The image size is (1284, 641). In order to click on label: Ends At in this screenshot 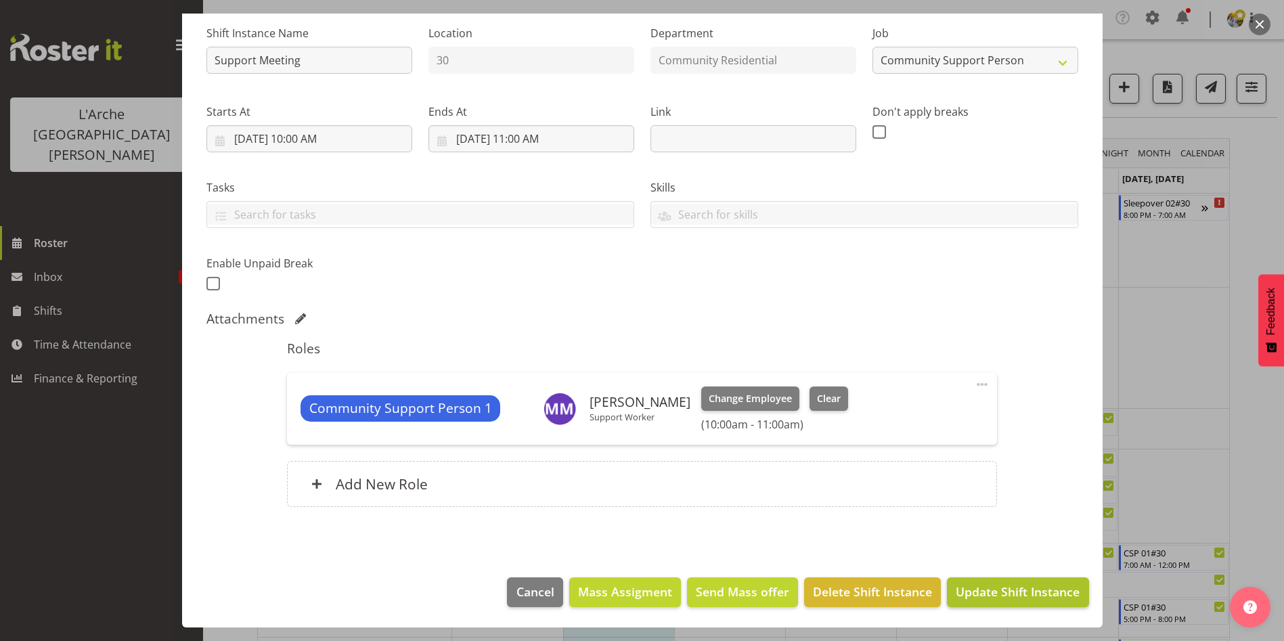, I will do `click(531, 112)`.